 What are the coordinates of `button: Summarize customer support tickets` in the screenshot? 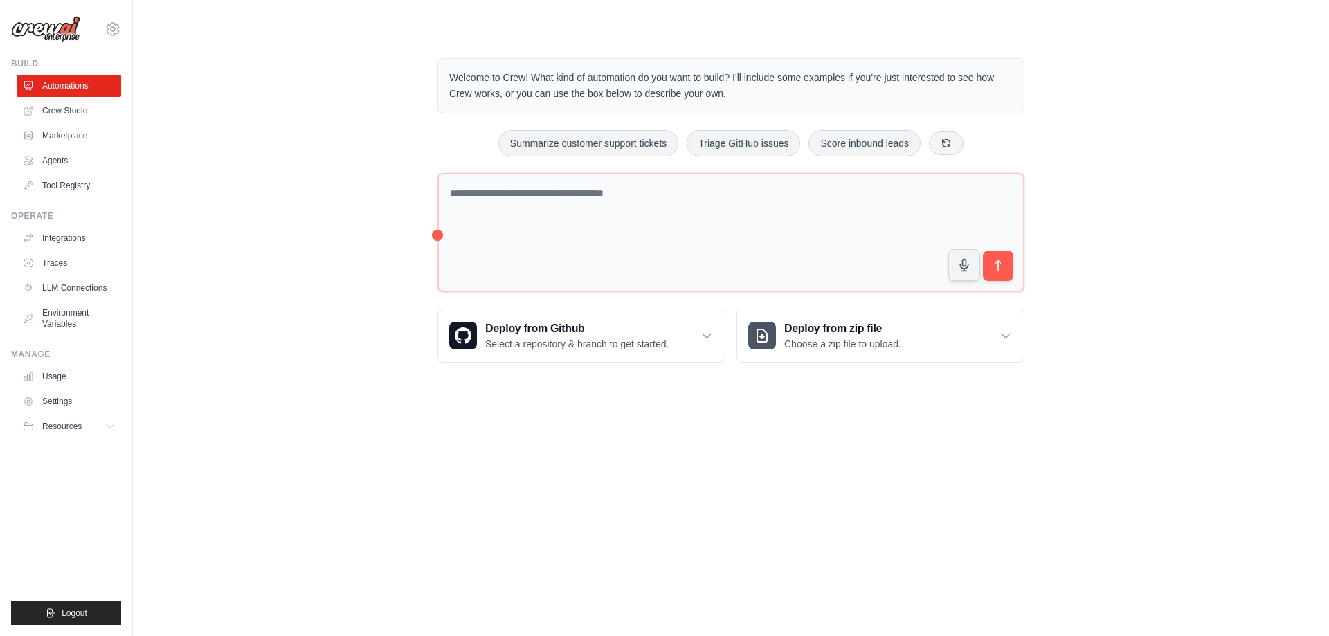 It's located at (588, 143).